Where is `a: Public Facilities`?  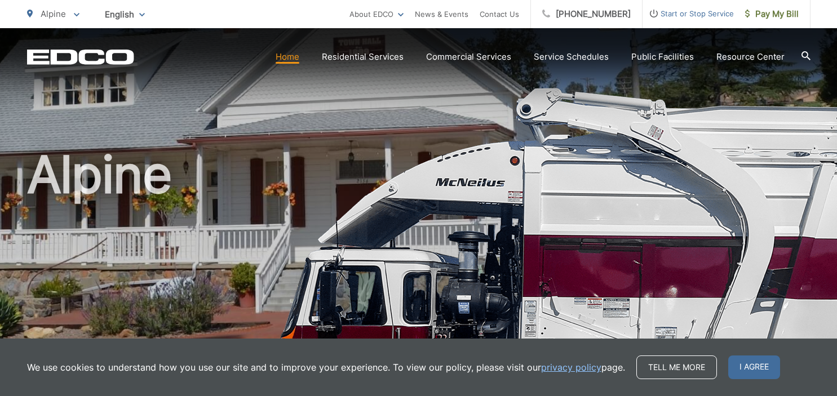
a: Public Facilities is located at coordinates (662, 57).